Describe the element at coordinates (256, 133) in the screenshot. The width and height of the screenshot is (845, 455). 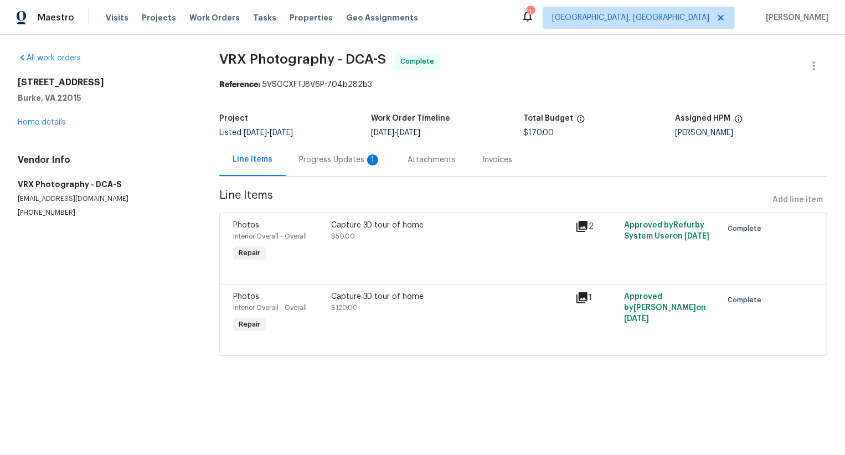
I see `span: Listed` at that location.